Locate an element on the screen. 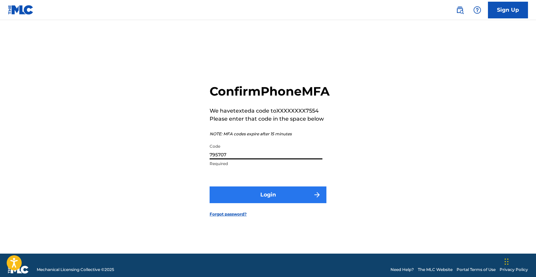 The width and height of the screenshot is (536, 277). div: Help is located at coordinates (478, 10).